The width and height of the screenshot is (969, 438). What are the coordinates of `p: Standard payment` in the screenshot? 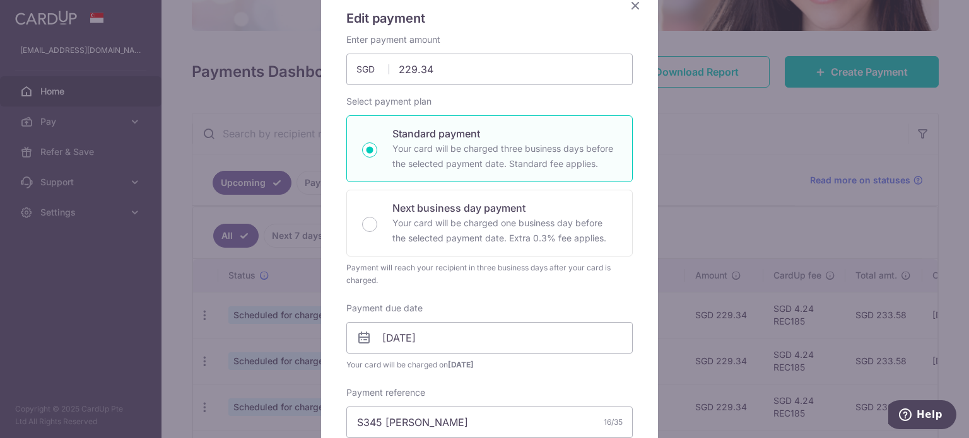 It's located at (505, 134).